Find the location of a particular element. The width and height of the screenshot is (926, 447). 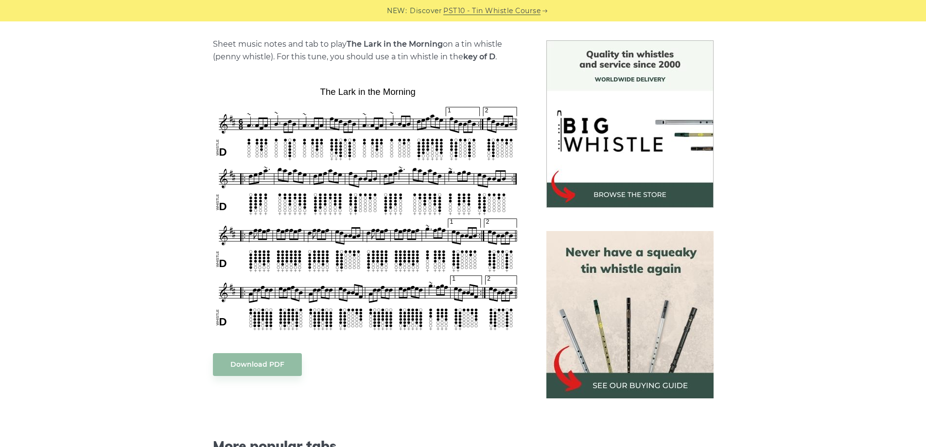

strong: key of D is located at coordinates (479, 56).